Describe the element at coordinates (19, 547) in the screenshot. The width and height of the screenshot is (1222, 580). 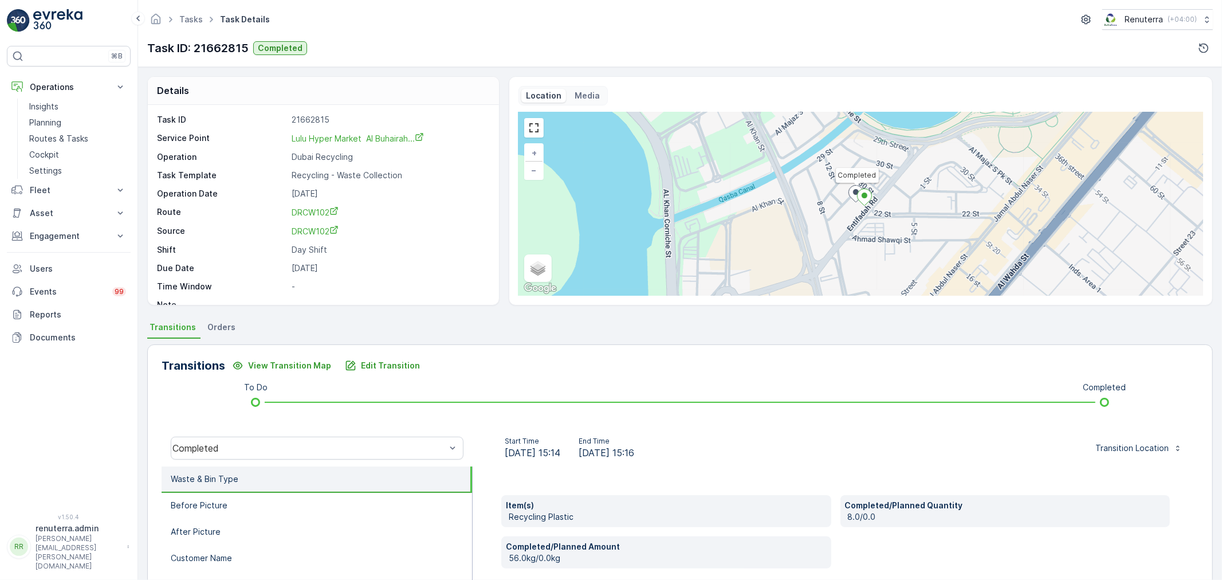
I see `div: RR` at that location.